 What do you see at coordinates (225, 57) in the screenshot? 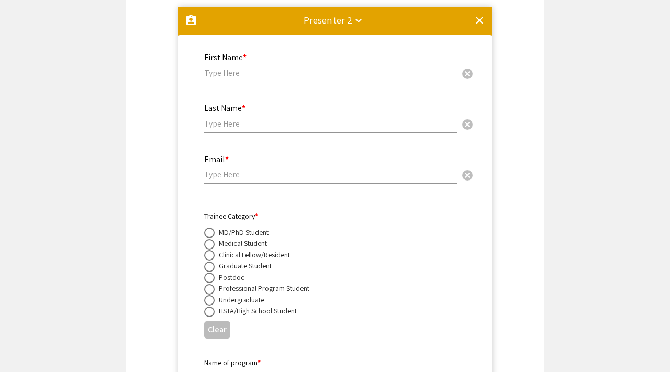
I see `mat-label: First Name` at bounding box center [225, 57].